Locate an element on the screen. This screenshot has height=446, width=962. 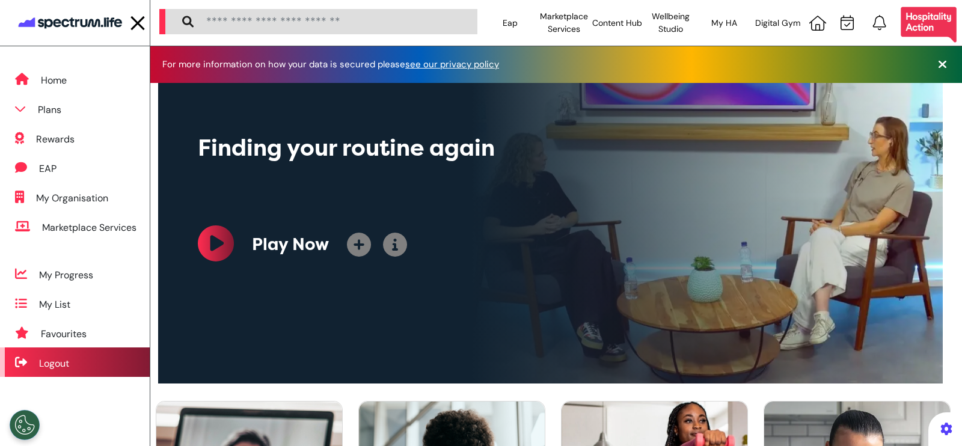
div: Content Hub is located at coordinates (617, 23).